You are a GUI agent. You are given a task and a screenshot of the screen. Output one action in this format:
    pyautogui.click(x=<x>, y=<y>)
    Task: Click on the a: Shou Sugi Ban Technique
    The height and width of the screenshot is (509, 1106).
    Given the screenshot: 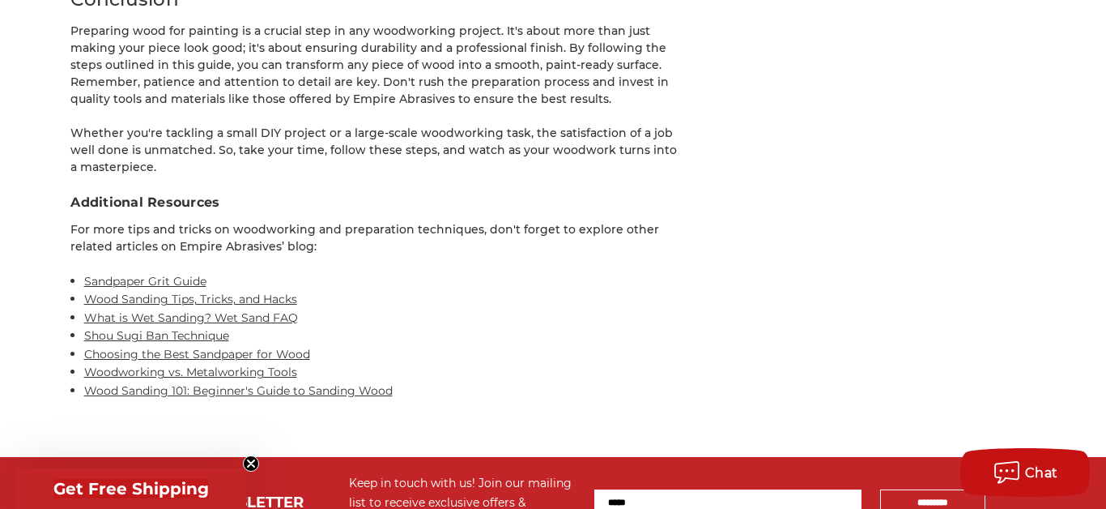 What is the action you would take?
    pyautogui.click(x=156, y=335)
    